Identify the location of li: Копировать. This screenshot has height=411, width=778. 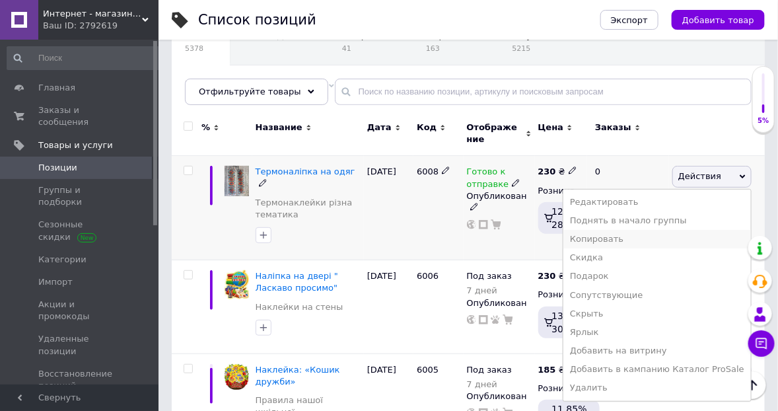
(657, 239).